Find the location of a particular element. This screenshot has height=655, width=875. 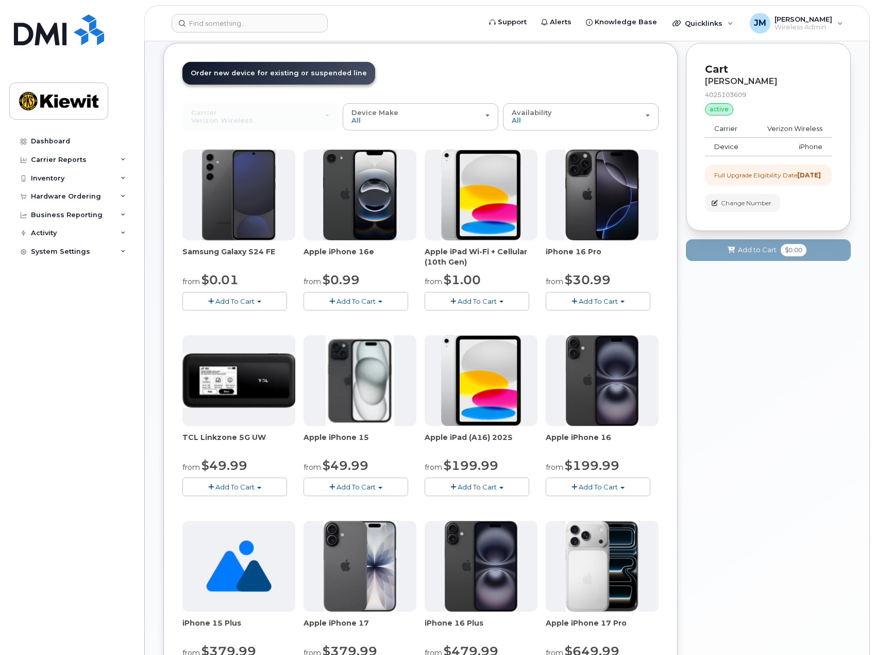

button: Change Number is located at coordinates (743, 203).